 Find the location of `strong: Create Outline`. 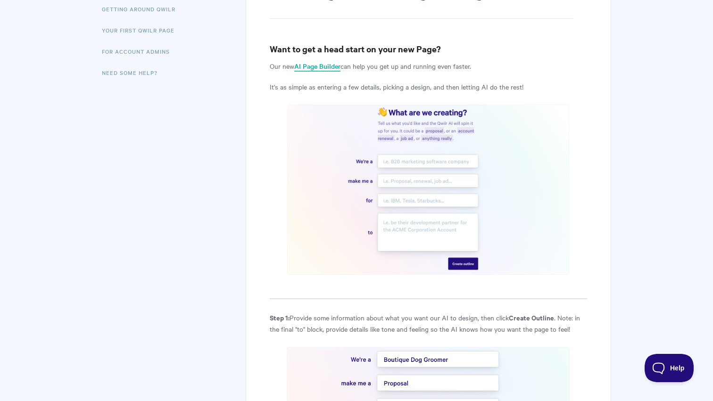

strong: Create Outline is located at coordinates (531, 317).